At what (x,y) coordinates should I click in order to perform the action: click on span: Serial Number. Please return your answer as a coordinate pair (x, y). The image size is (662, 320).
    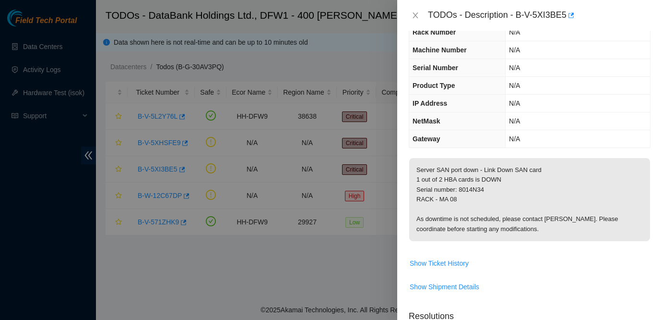
    Looking at the image, I should click on (435, 68).